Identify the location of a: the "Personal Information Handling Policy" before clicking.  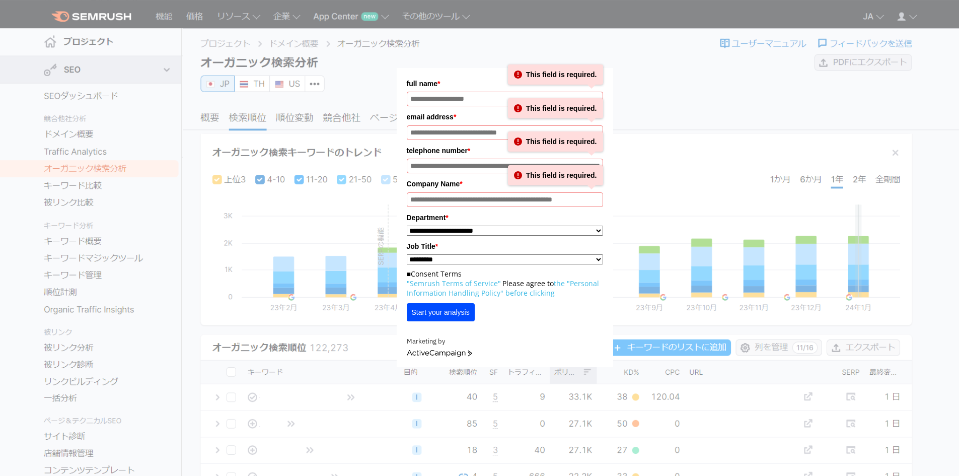
(503, 288).